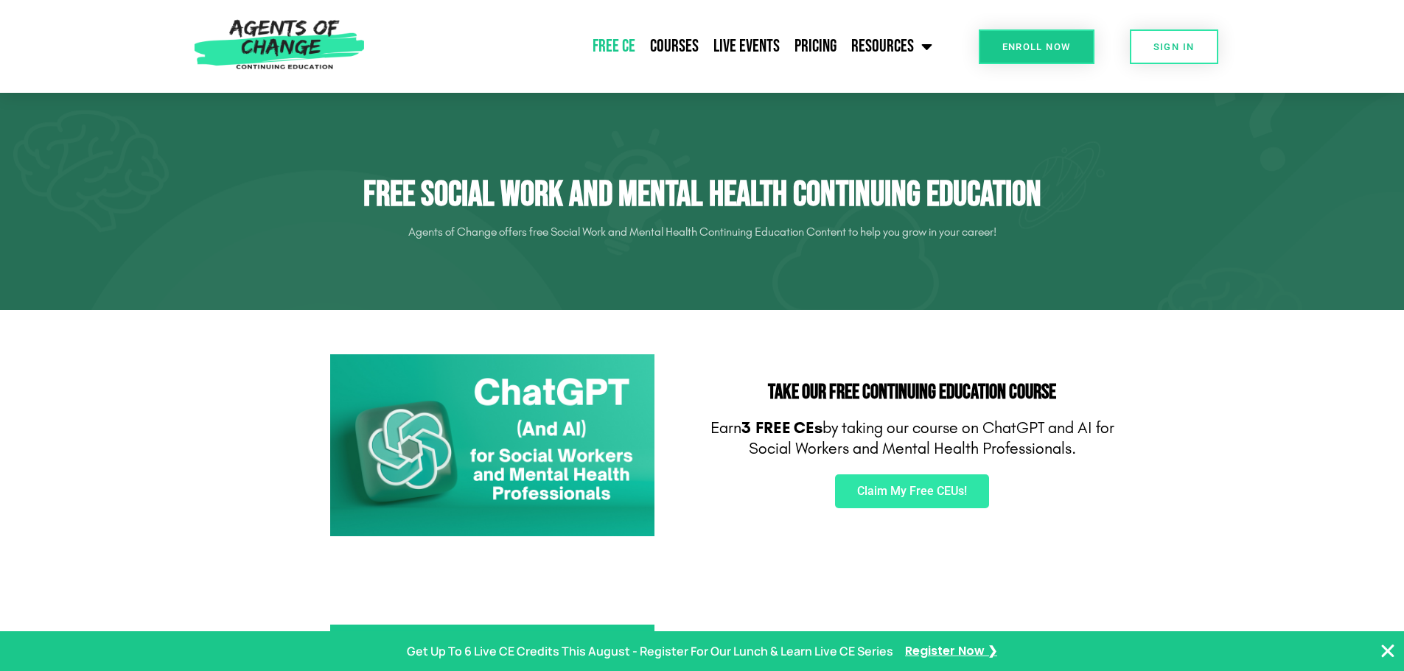 The image size is (1404, 671). Describe the element at coordinates (951, 651) in the screenshot. I see `a: Register Now ❯` at that location.